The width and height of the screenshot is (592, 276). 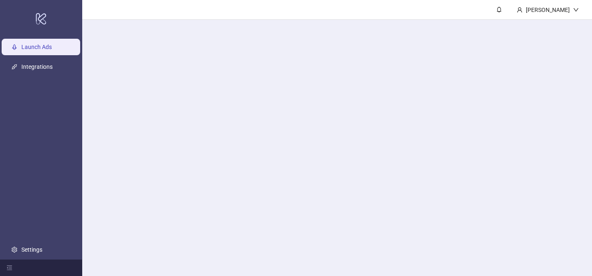 I want to click on a: Integrations, so click(x=37, y=67).